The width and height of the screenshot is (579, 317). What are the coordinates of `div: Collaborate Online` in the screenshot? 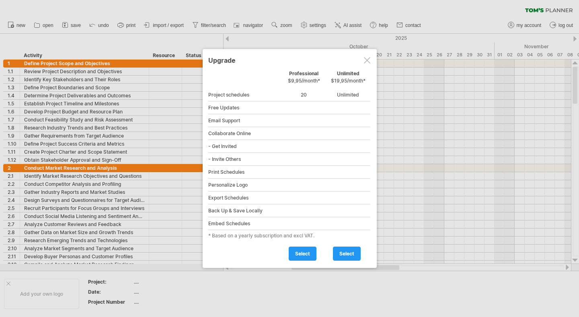 It's located at (245, 134).